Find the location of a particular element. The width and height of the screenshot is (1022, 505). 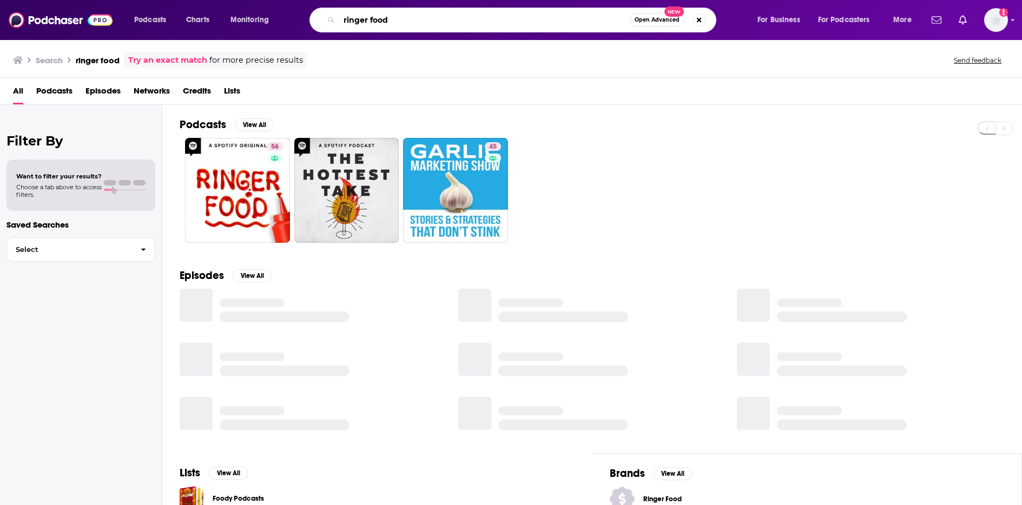

span: Want to filter your results? is located at coordinates (59, 176).